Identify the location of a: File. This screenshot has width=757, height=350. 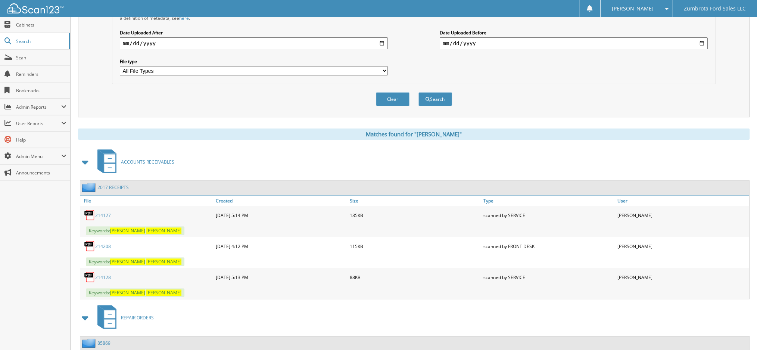
(147, 200).